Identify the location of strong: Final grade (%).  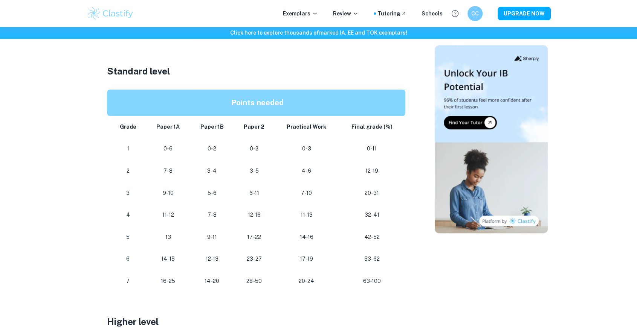
(372, 127).